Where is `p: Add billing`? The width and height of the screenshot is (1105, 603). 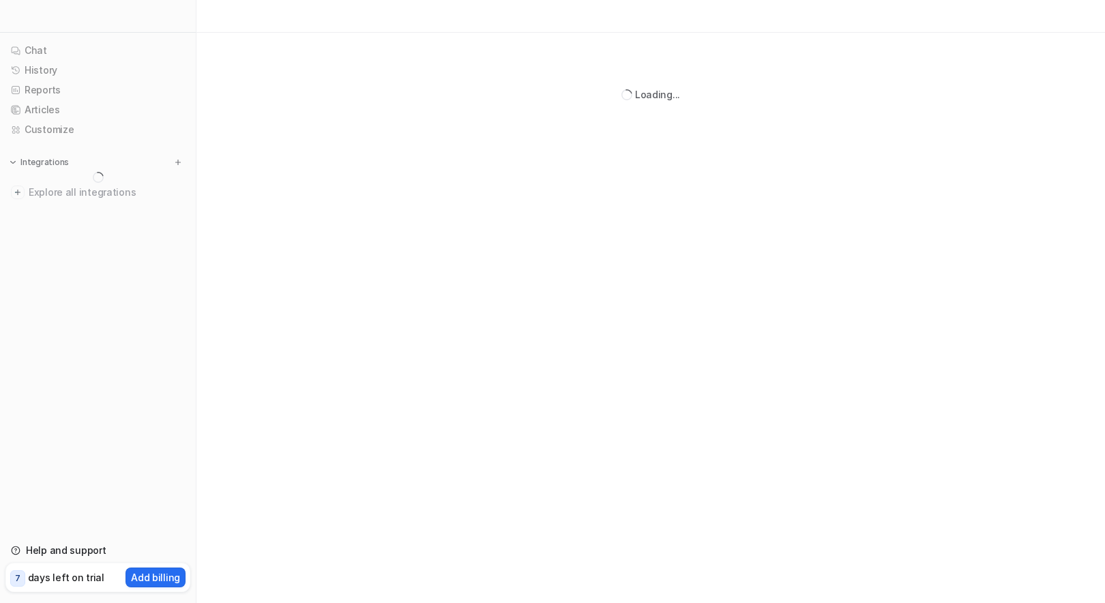 p: Add billing is located at coordinates (156, 577).